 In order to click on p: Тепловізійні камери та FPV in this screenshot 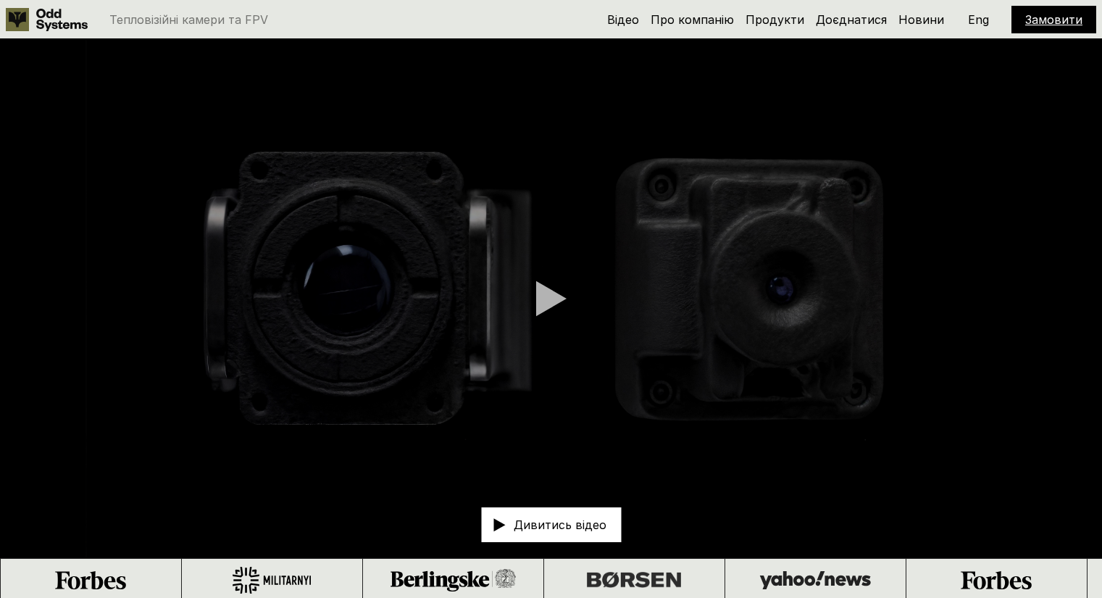, I will do `click(188, 20)`.